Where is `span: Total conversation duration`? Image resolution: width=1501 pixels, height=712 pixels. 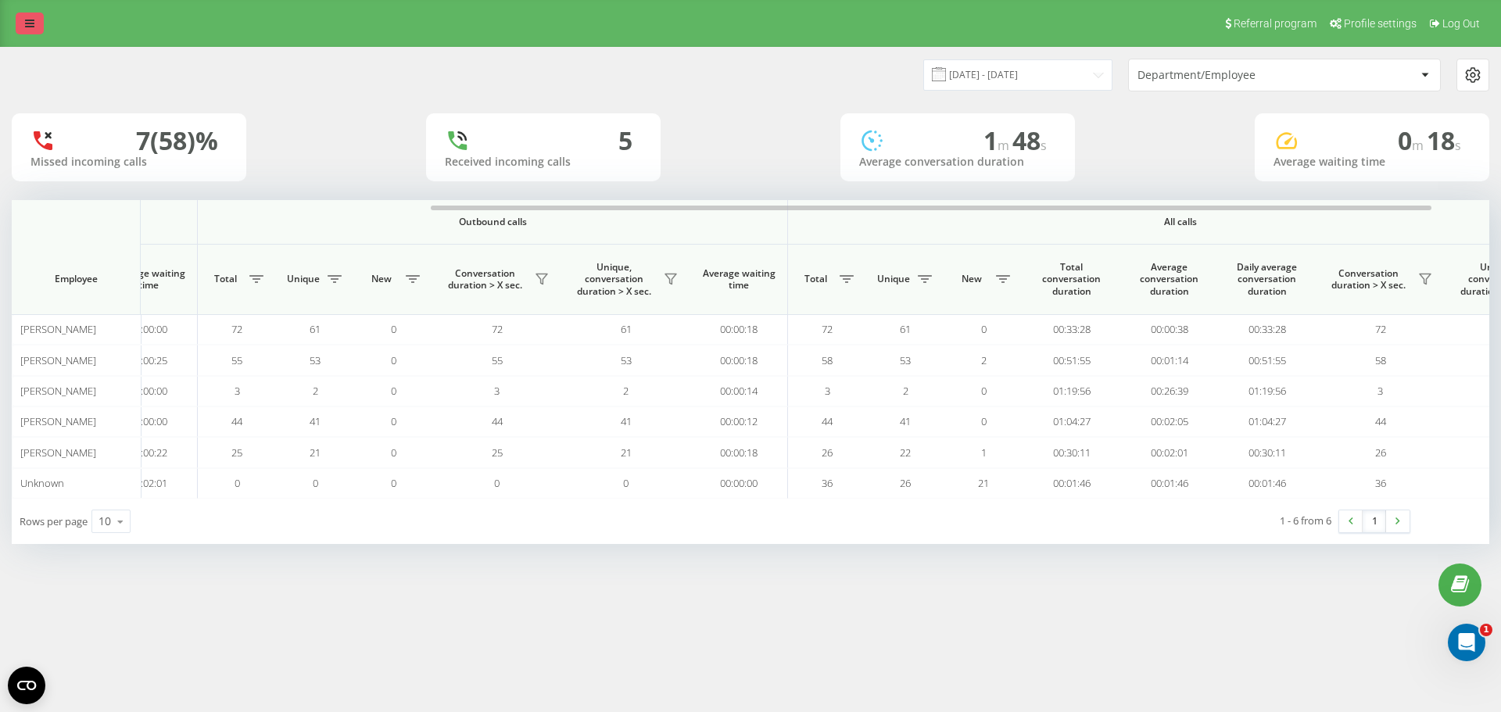
span: Total conversation duration is located at coordinates (1071, 279).